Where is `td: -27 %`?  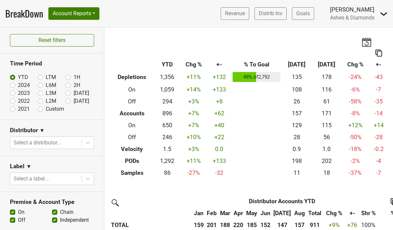 td: -27 % is located at coordinates (193, 173).